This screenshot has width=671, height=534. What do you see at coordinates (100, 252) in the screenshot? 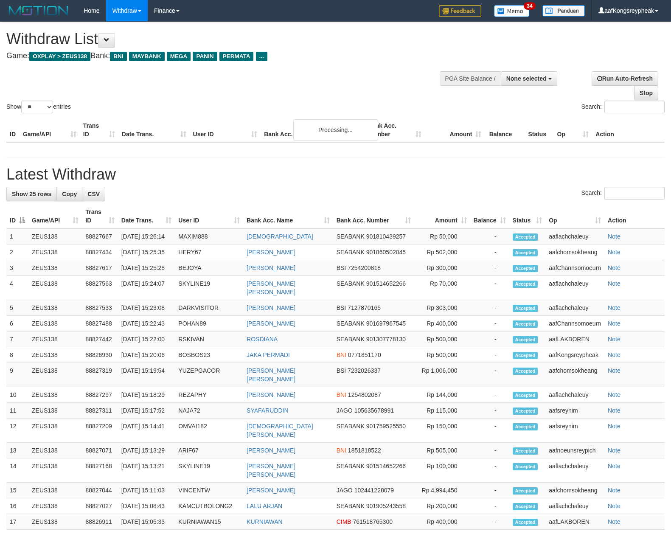
I see `td: 88827434` at bounding box center [100, 252].